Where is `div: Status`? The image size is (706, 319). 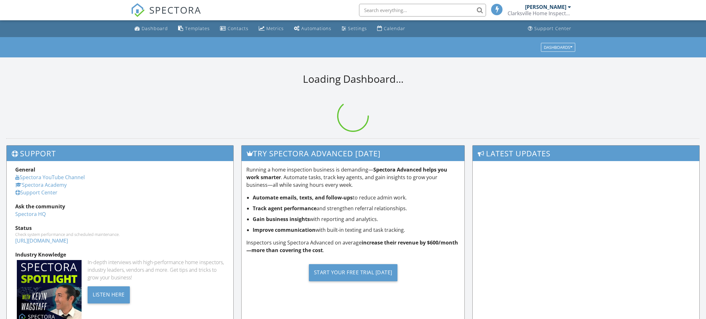 div: Status is located at coordinates (120, 228).